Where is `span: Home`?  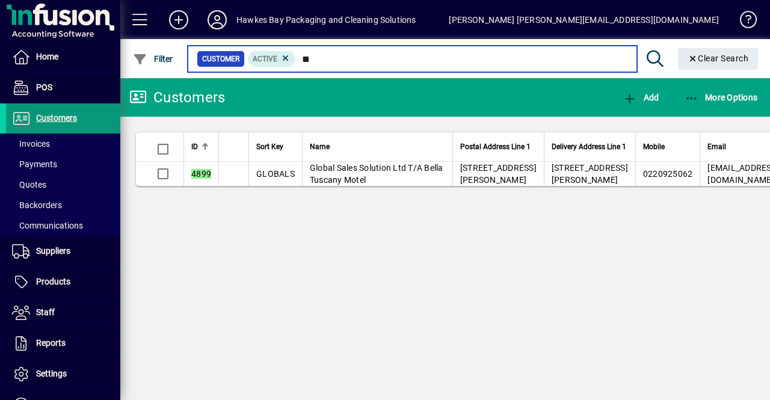
span: Home is located at coordinates (47, 57).